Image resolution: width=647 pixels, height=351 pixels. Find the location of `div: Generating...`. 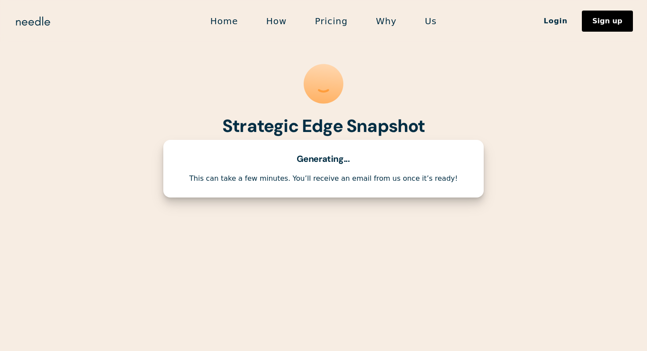

div: Generating... is located at coordinates (323, 159).